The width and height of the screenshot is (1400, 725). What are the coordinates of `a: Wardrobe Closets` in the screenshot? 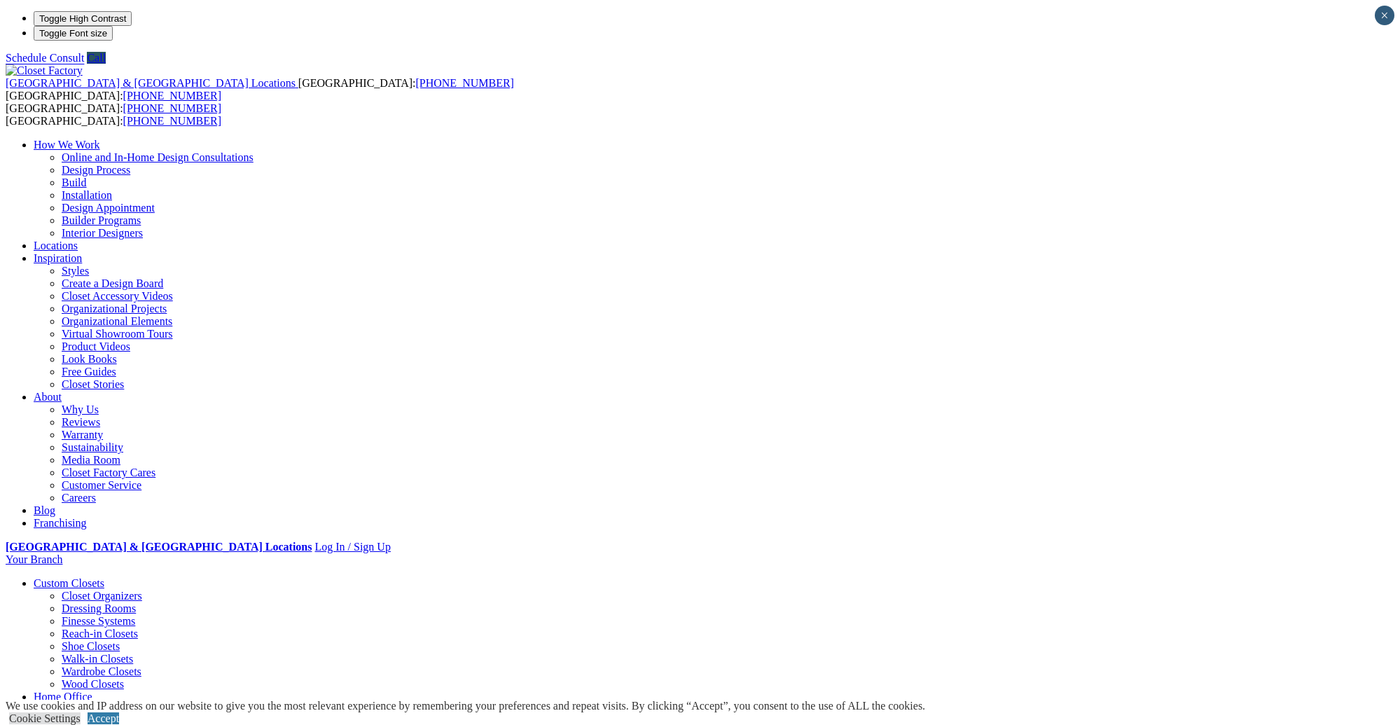 It's located at (102, 671).